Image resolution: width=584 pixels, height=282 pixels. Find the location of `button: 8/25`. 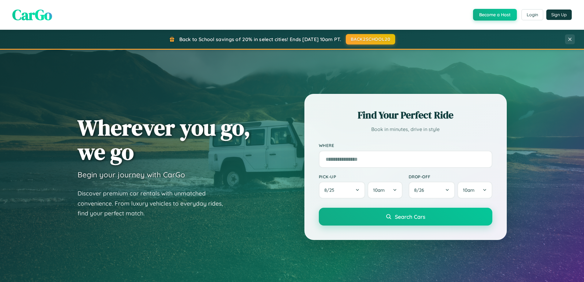

button: 8/25 is located at coordinates (342, 190).